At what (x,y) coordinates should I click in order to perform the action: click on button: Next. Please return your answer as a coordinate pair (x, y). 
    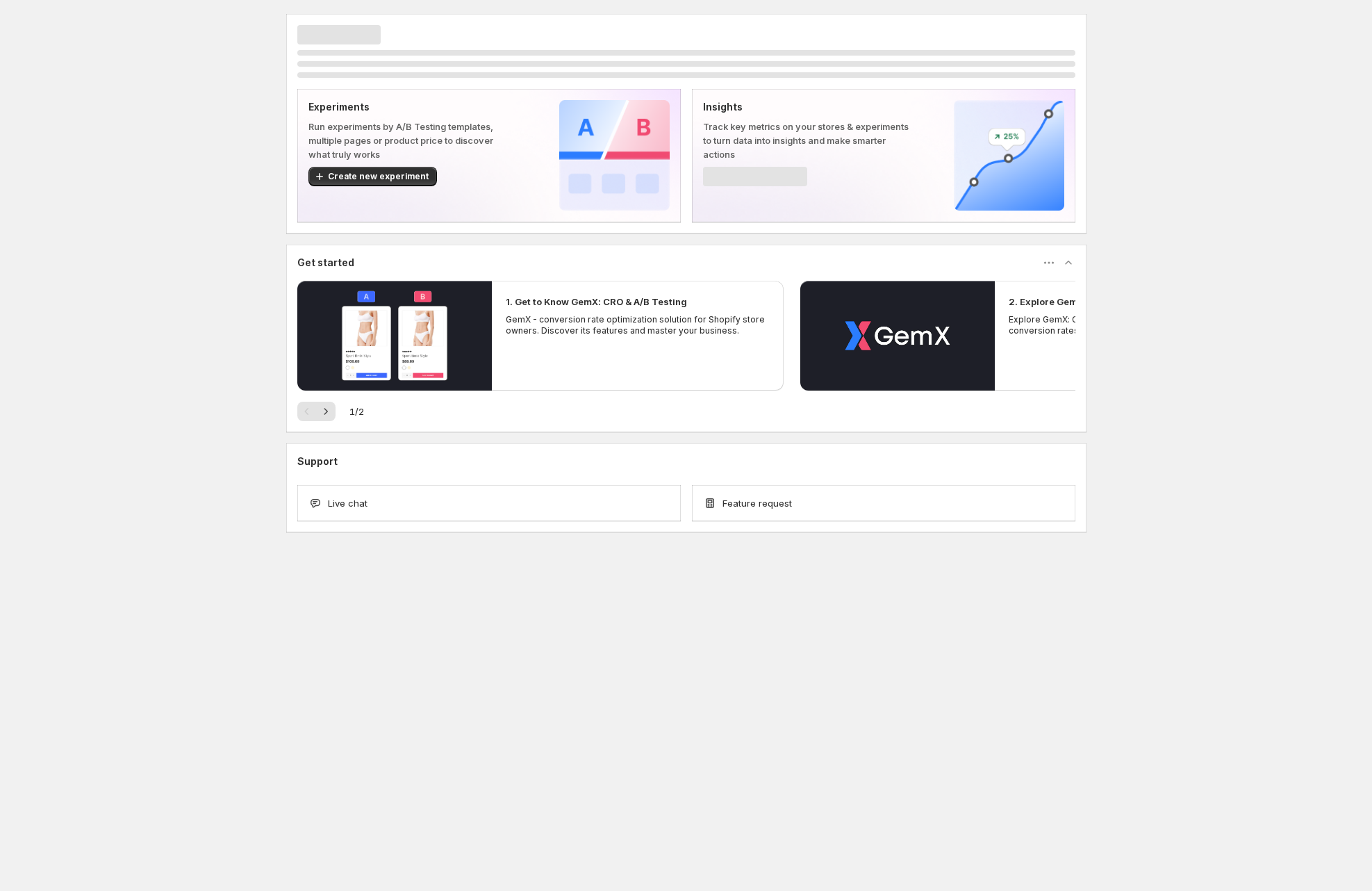
    Looking at the image, I should click on (325, 412).